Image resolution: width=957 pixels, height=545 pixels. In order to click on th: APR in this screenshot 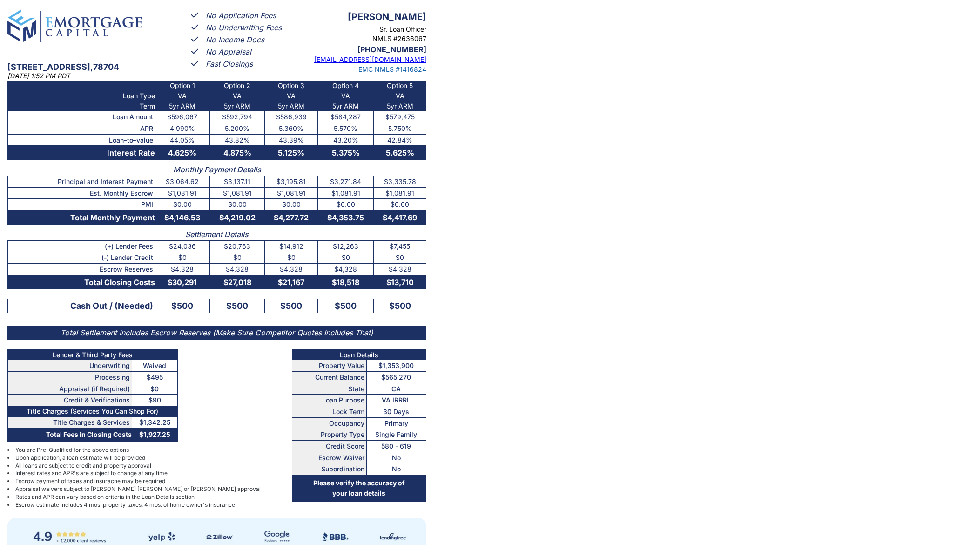, I will do `click(81, 128)`.